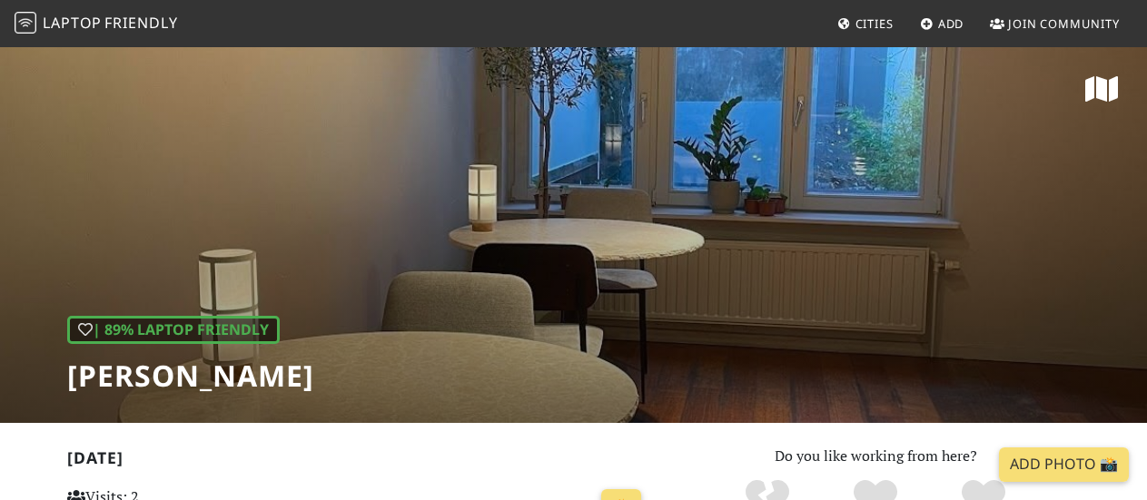 This screenshot has height=500, width=1147. I want to click on span: Friendly, so click(141, 23).